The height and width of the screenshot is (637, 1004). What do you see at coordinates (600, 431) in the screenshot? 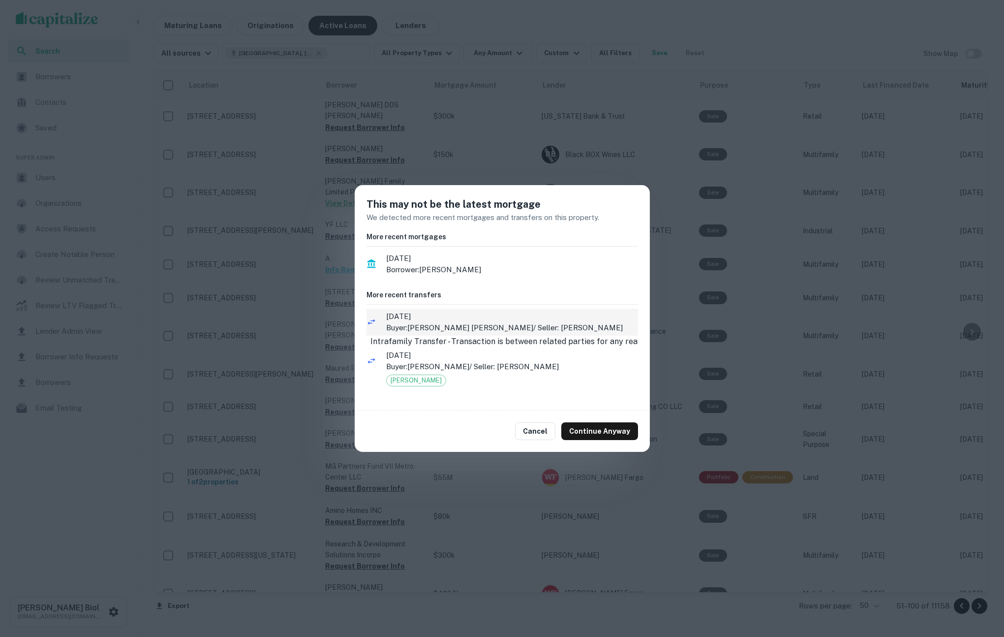
I see `button: Continue Anyway` at bounding box center [600, 431].